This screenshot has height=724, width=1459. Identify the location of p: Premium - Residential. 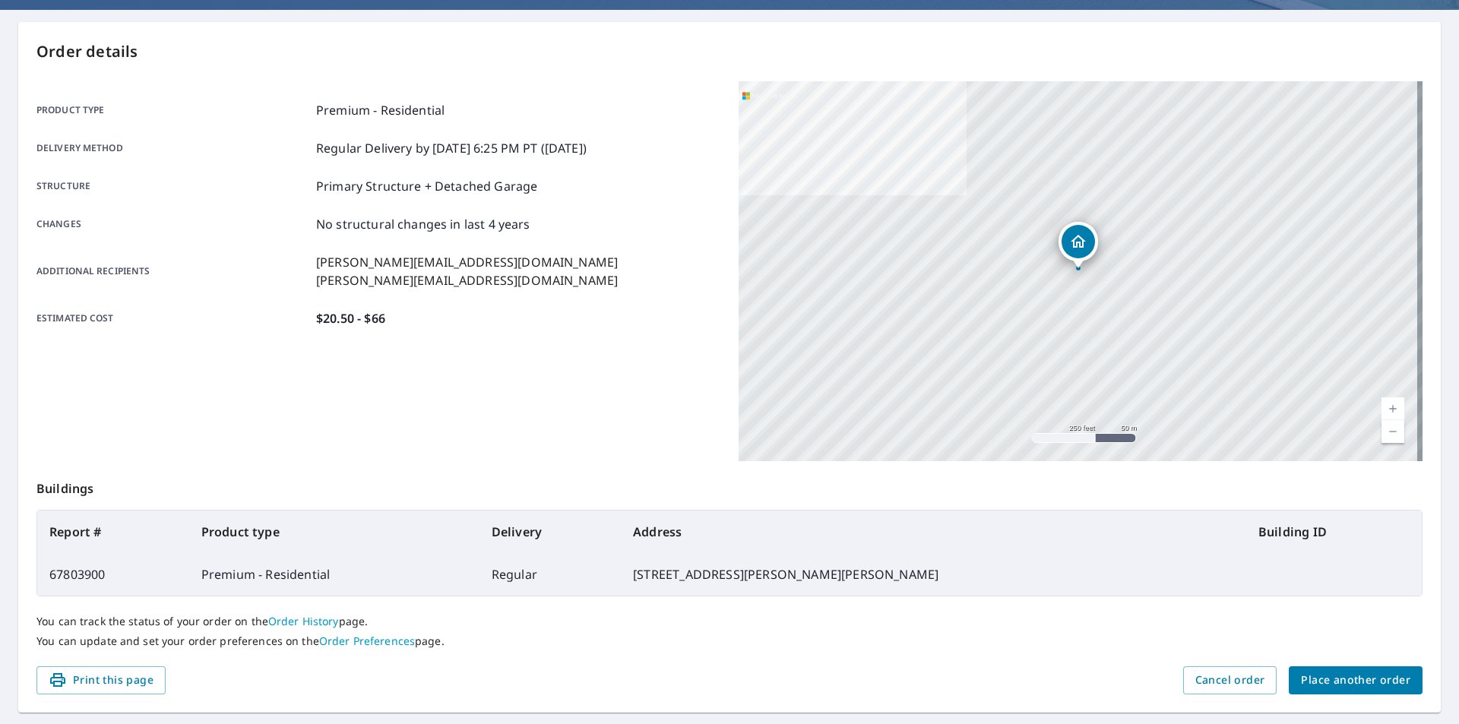
(380, 110).